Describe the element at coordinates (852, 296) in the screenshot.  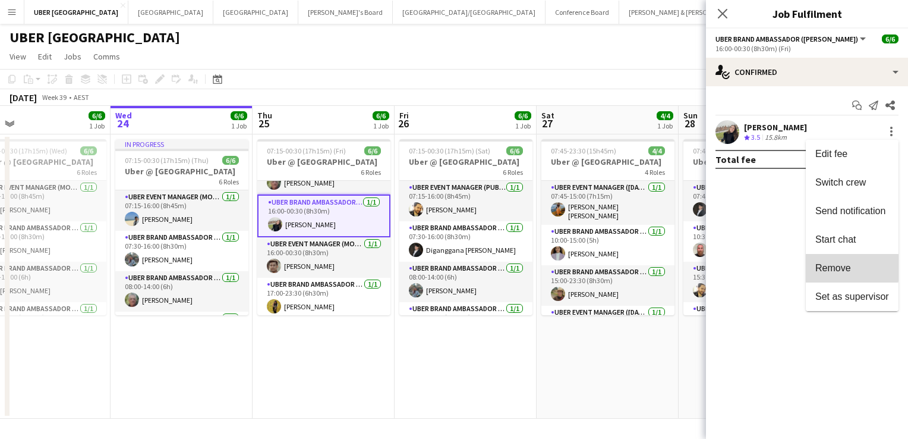
I see `span: Set as supervisor` at that location.